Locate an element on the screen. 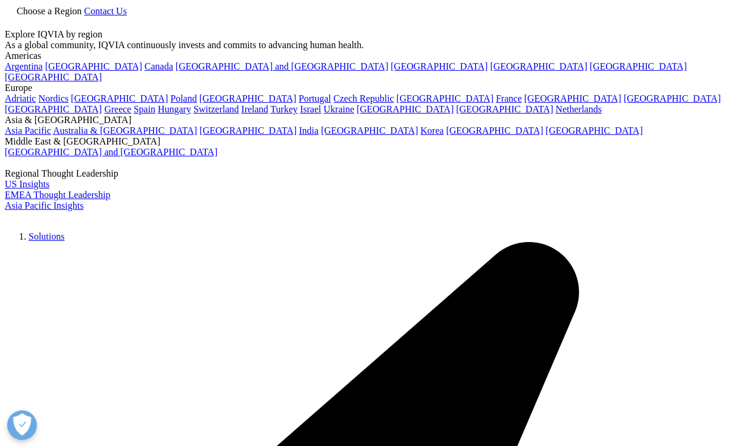 The image size is (734, 446). a: Adriatic is located at coordinates (20, 98).